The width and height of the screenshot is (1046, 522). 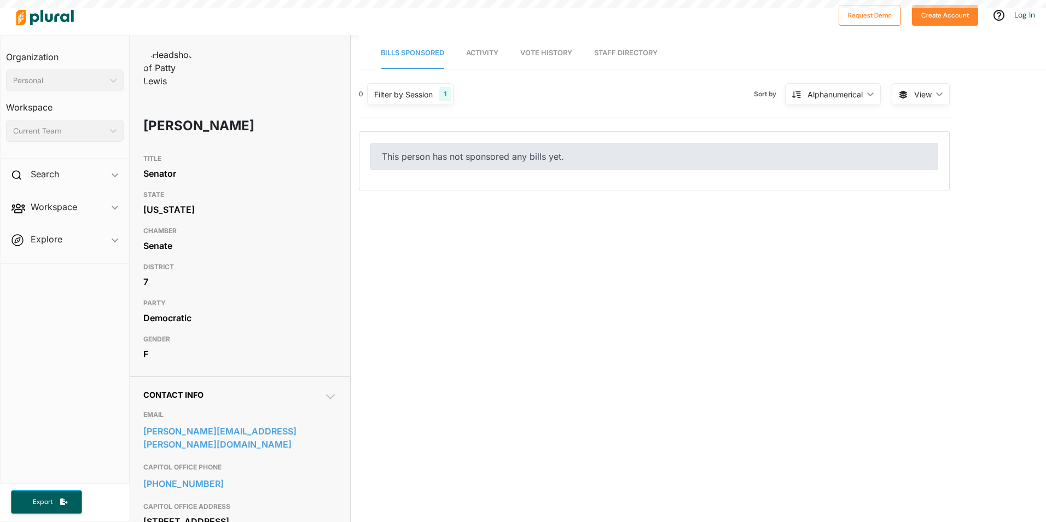 What do you see at coordinates (870, 14) in the screenshot?
I see `a: Request Demo` at bounding box center [870, 14].